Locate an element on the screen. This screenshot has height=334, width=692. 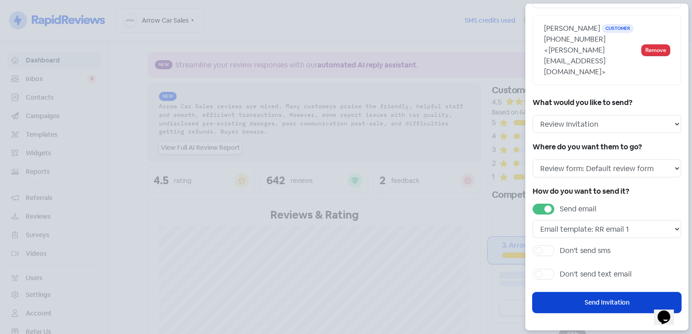
button: Send Invitation is located at coordinates (606, 302).